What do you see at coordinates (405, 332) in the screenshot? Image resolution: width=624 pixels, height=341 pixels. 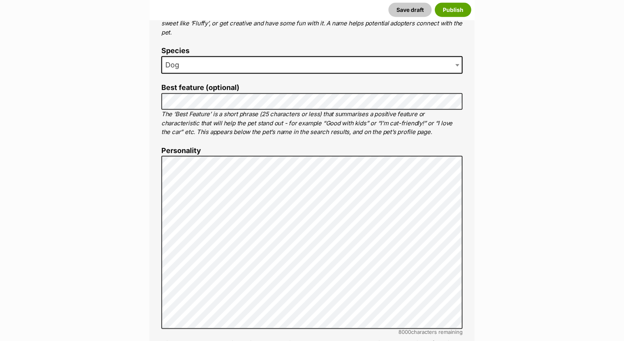 I see `span: 8000` at bounding box center [405, 332].